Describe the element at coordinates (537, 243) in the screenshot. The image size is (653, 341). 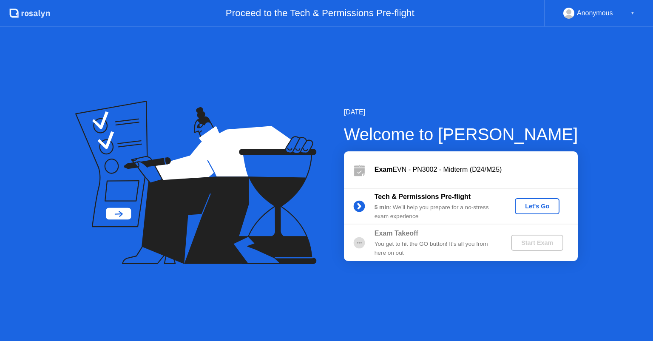
I see `button: Start Exam` at that location.